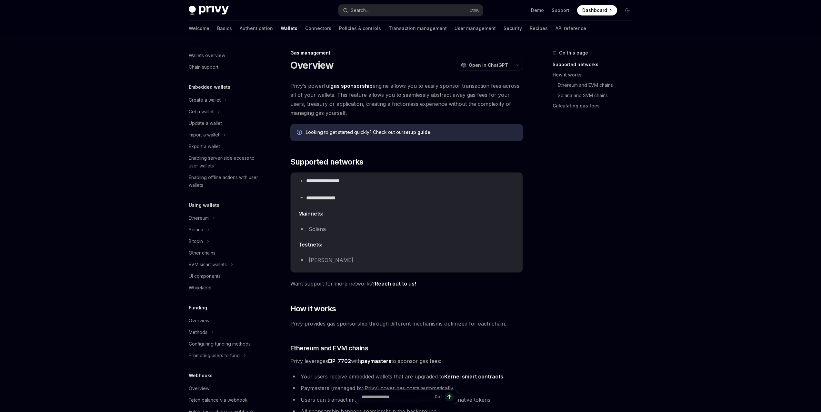 This screenshot has height=412, width=821. I want to click on a: Support, so click(560, 10).